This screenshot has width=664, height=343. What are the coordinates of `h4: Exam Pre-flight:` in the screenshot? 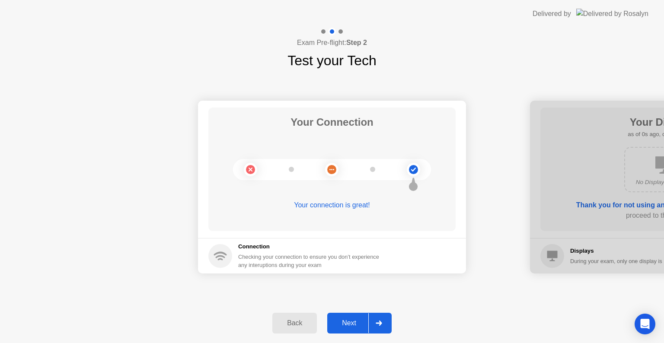 It's located at (332, 43).